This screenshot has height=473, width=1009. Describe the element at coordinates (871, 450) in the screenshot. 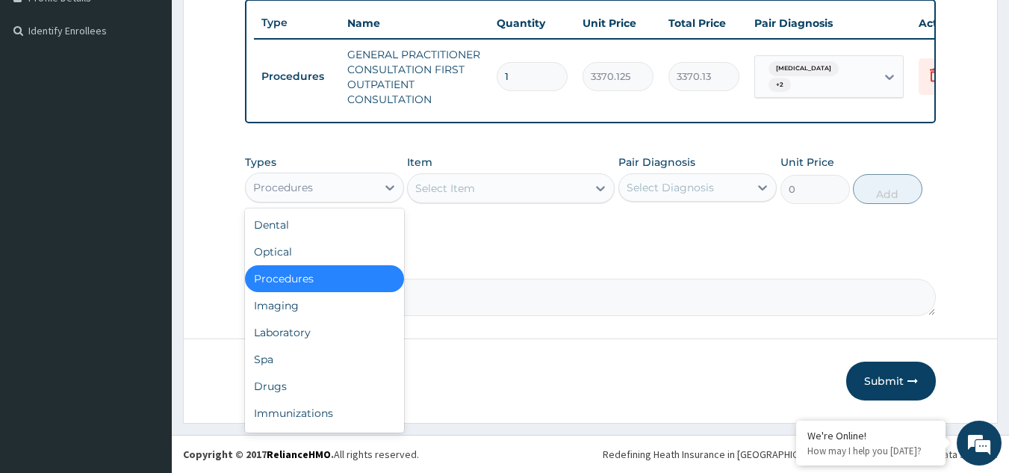

I see `p: How may I help you today?` at that location.